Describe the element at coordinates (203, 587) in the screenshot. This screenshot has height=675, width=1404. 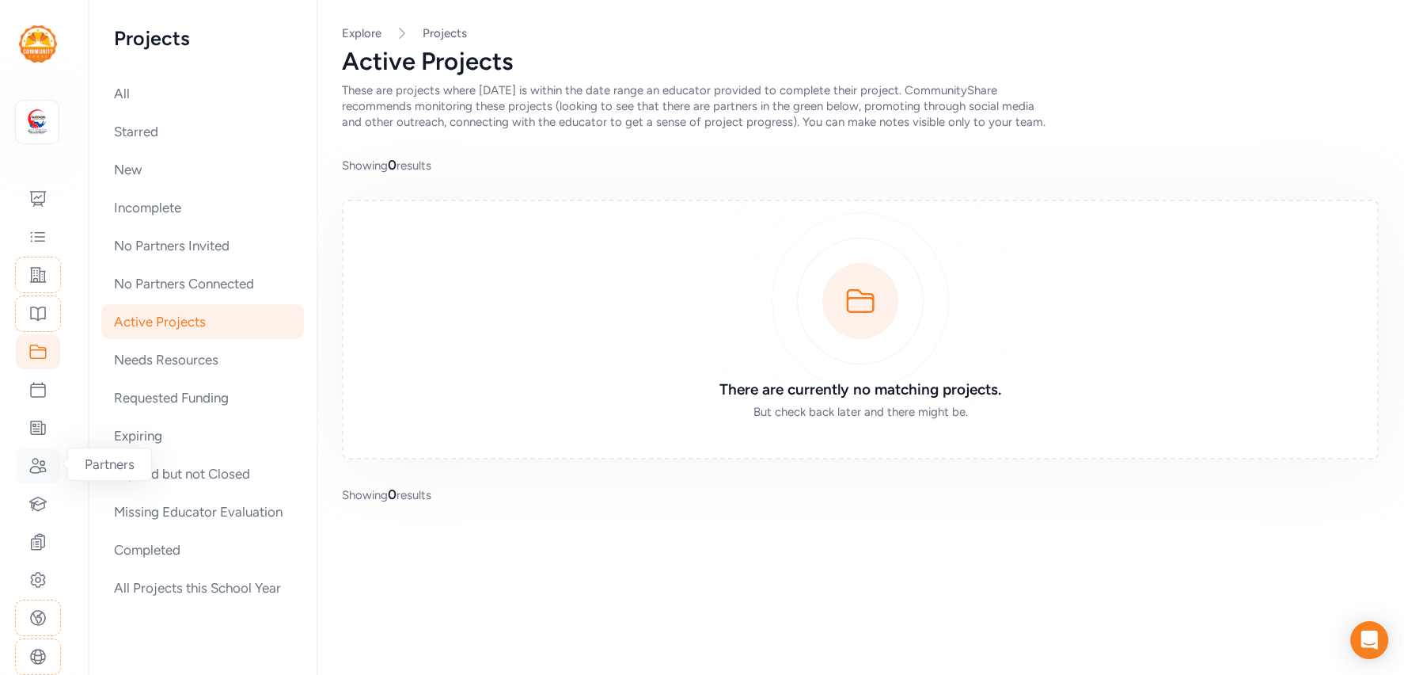
I see `div: All Projects this School Year` at that location.